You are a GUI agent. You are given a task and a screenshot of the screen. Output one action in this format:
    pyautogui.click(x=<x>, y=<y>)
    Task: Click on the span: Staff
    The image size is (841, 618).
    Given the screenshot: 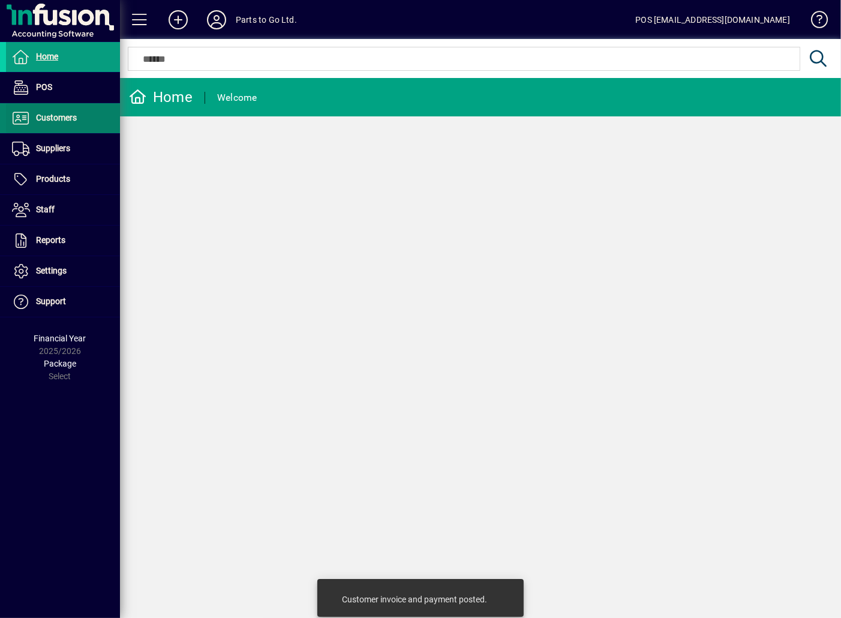 What is the action you would take?
    pyautogui.click(x=45, y=209)
    